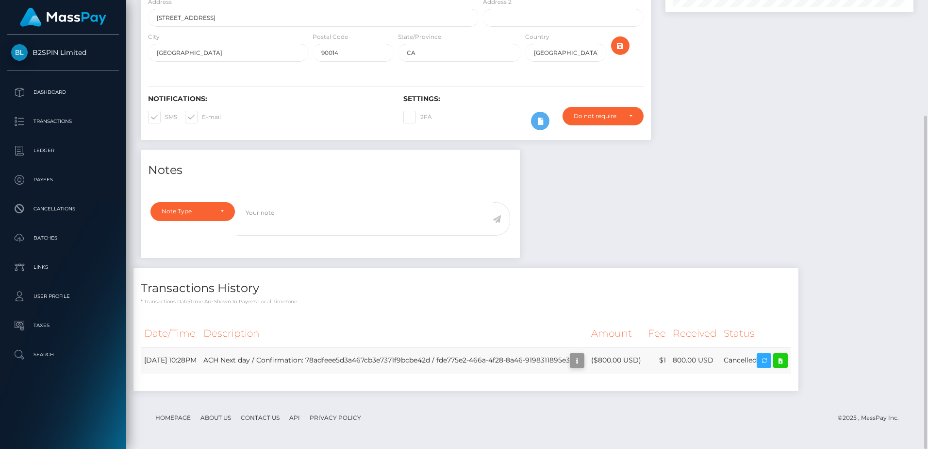 The height and width of the screenshot is (449, 928). What do you see at coordinates (63, 238) in the screenshot?
I see `p: Batches` at bounding box center [63, 238].